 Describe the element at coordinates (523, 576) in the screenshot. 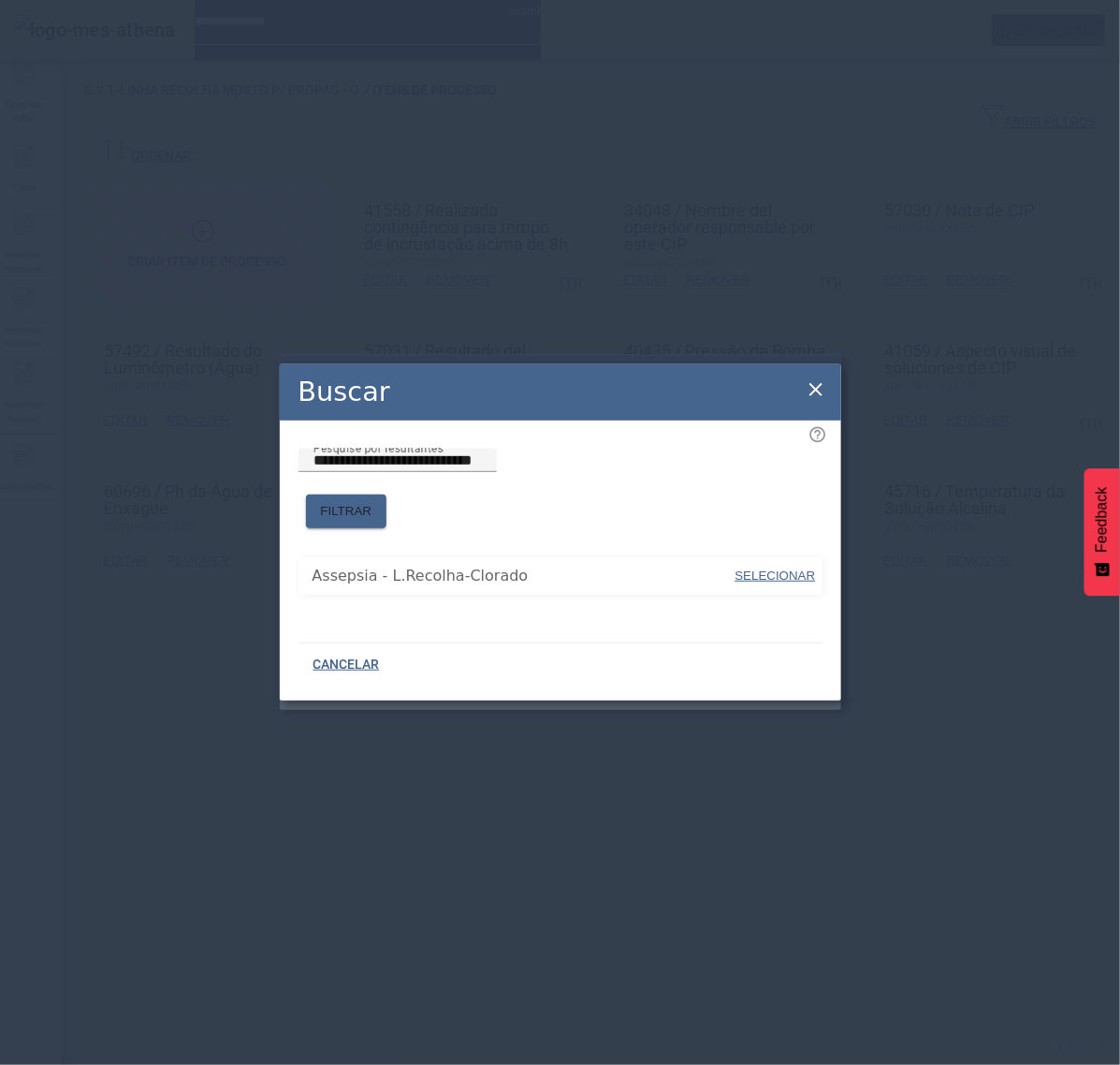

I see `span: Assepsia - L.Recolha-Clorado` at that location.